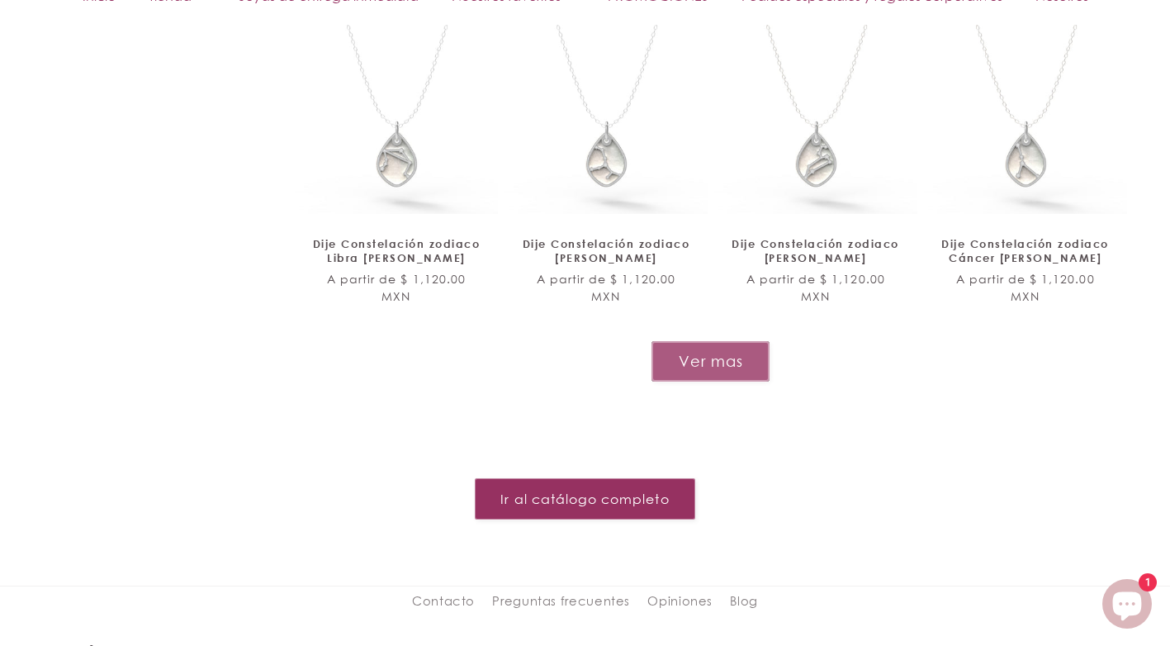 The width and height of the screenshot is (1170, 646). Describe the element at coordinates (1127, 605) in the screenshot. I see `inbox-online-store-chat: Chat de la tienda online Shopify` at that location.